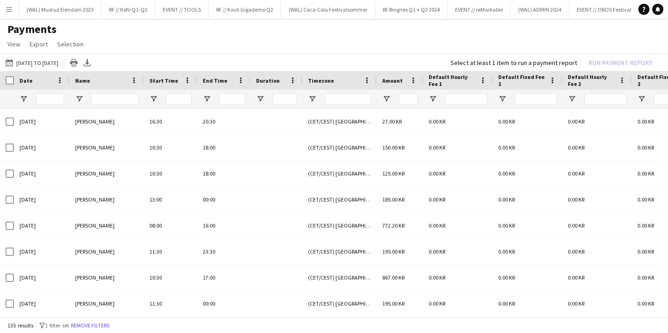  What do you see at coordinates (57, 325) in the screenshot?
I see `span: 1 filter set` at bounding box center [57, 325].